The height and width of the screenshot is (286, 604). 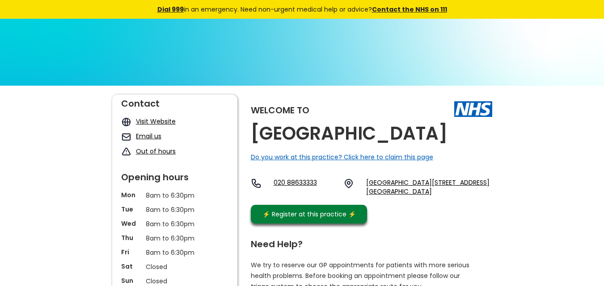 I want to click on p: Mon, so click(x=131, y=195).